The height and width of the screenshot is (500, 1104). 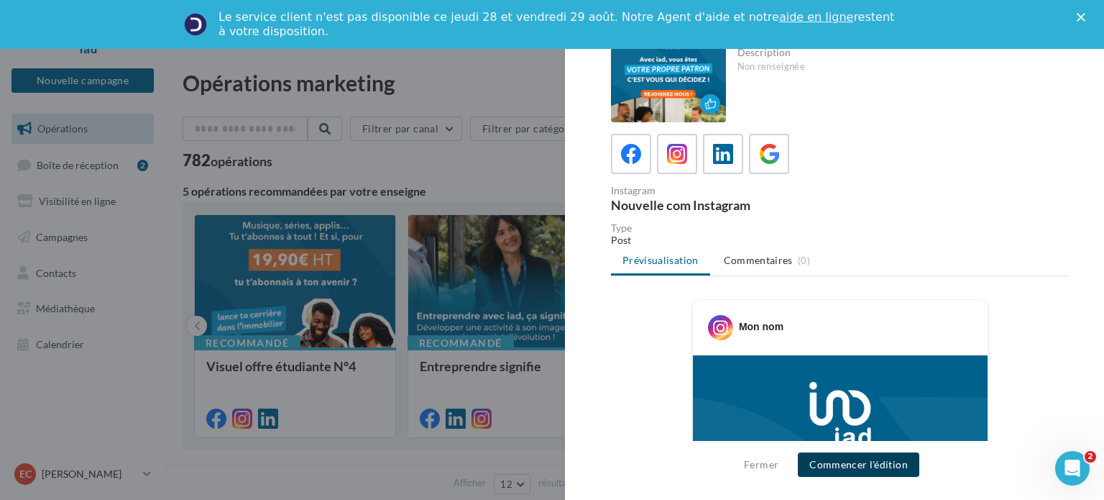 I want to click on span: 2, so click(x=1091, y=457).